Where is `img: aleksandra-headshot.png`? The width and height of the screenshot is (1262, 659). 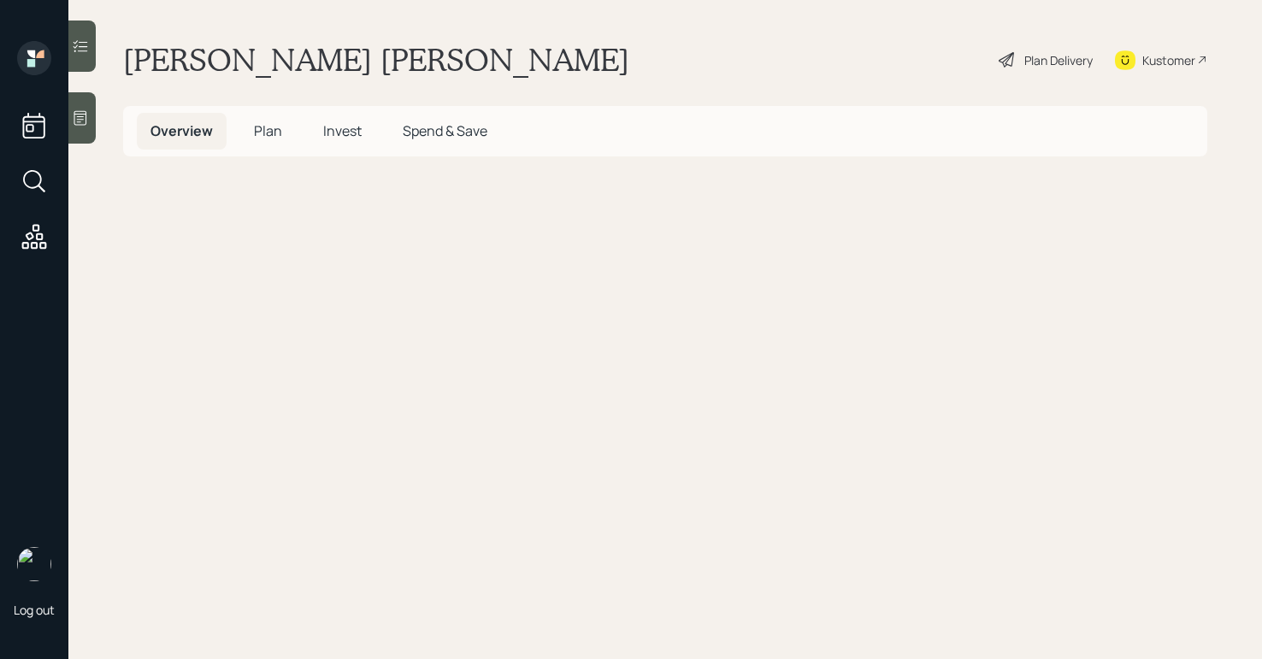 img: aleksandra-headshot.png is located at coordinates (34, 564).